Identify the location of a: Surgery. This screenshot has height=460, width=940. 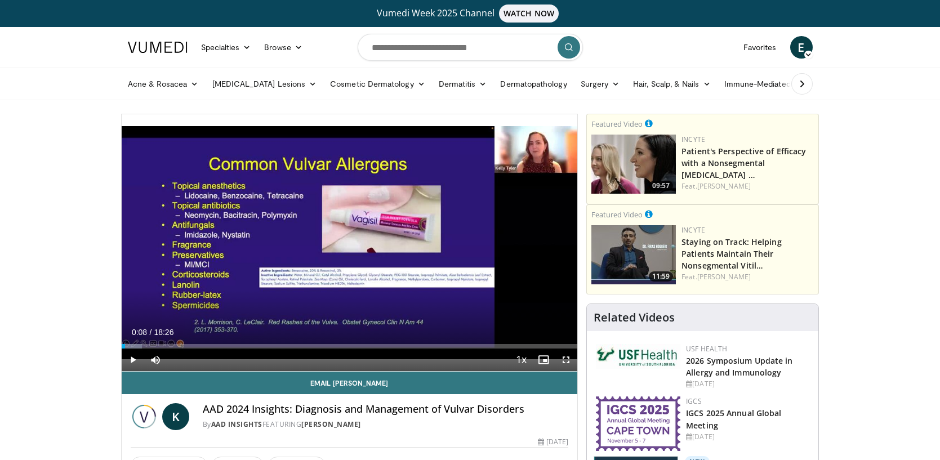
(600, 84).